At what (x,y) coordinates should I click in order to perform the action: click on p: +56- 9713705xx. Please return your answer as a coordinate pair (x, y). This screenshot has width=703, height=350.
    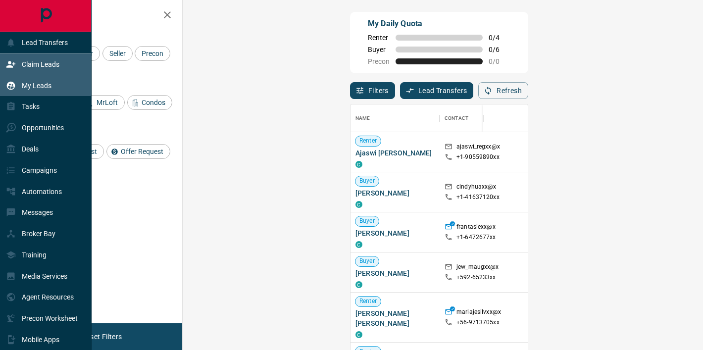
    Looking at the image, I should click on (478, 323).